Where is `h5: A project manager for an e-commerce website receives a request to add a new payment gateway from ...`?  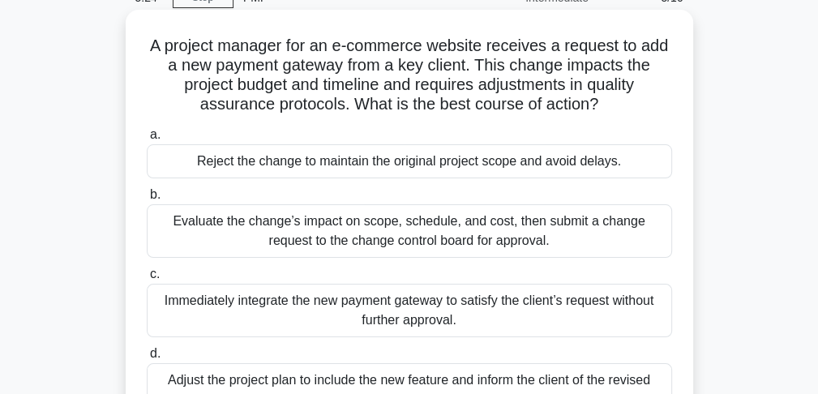
h5: A project manager for an e-commerce website receives a request to add a new payment gateway from ... is located at coordinates (409, 75).